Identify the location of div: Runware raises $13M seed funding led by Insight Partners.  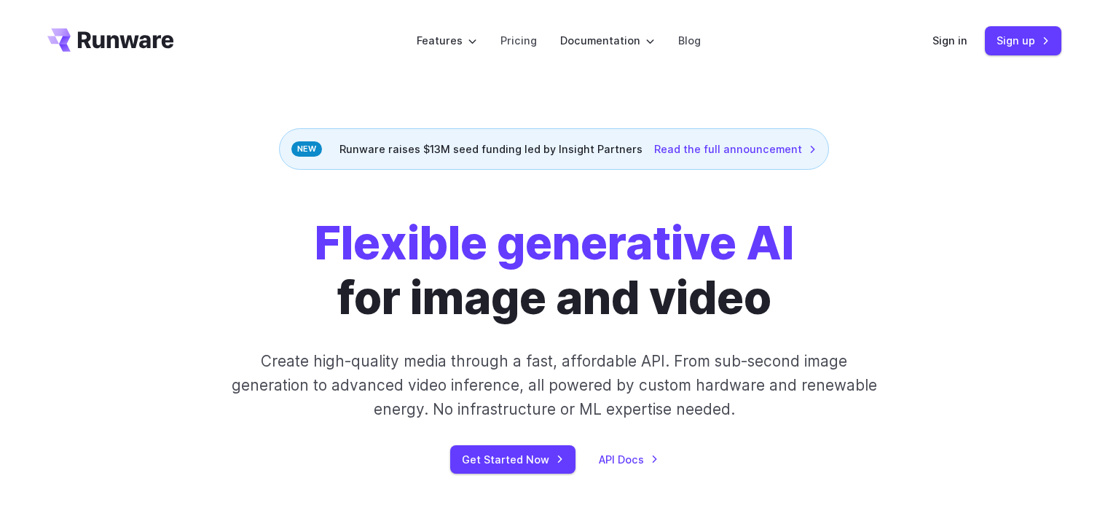
(554, 149).